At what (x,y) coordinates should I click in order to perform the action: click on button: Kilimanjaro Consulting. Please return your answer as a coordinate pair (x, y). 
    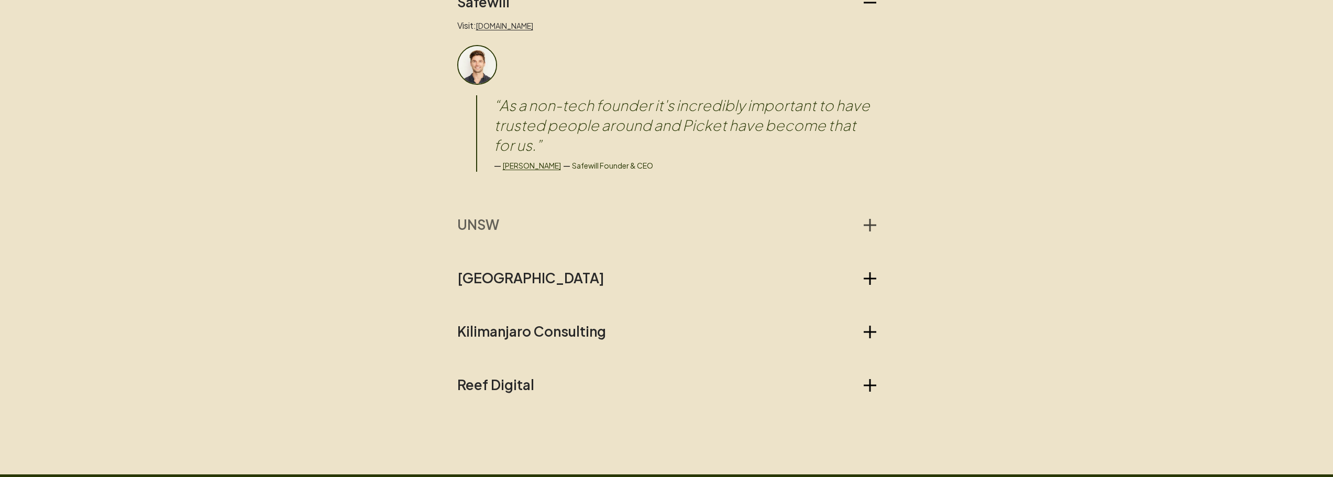
    Looking at the image, I should click on (667, 332).